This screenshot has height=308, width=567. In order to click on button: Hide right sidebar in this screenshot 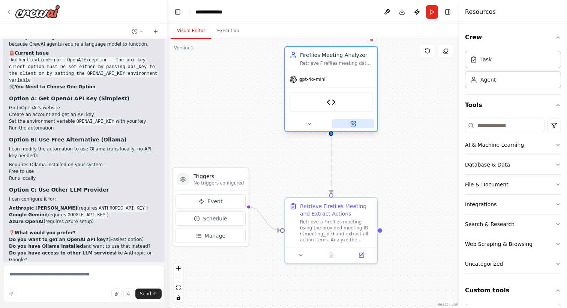, I will do `click(447, 12)`.